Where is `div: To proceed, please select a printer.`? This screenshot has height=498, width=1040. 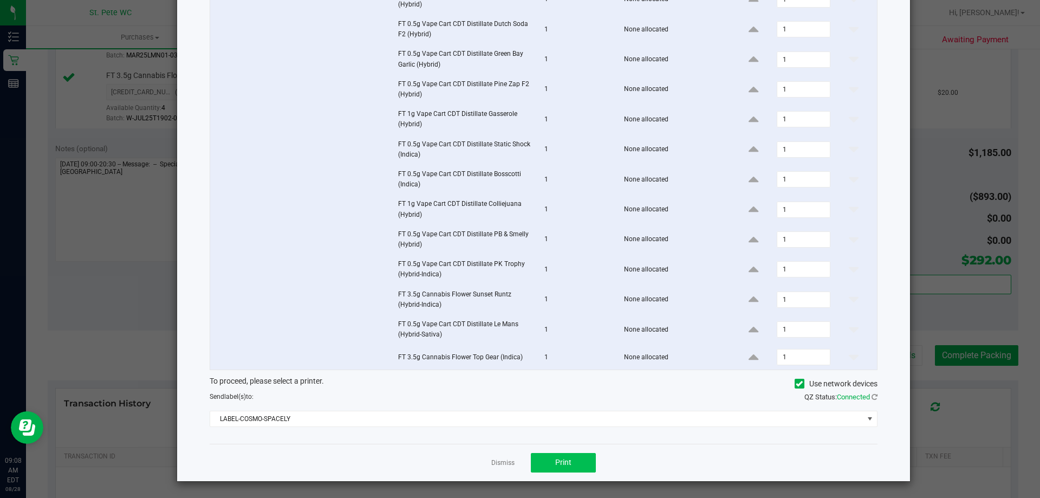
div: To proceed, please select a printer. is located at coordinates (543, 383).